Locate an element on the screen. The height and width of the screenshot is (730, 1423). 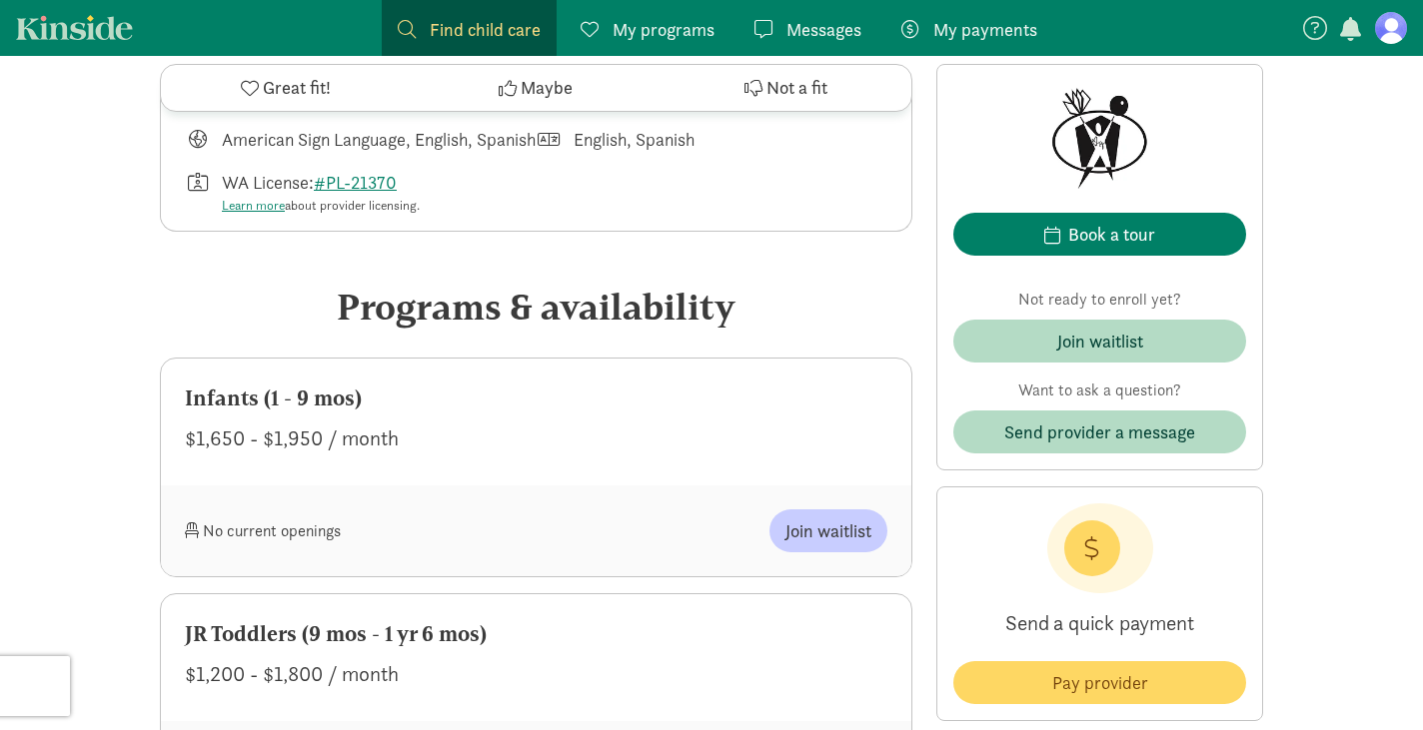
span: My payments is located at coordinates (985, 29).